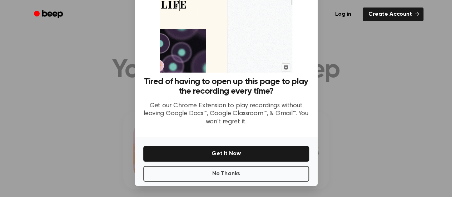  What do you see at coordinates (226, 154) in the screenshot?
I see `button: Get It Now` at bounding box center [226, 154].